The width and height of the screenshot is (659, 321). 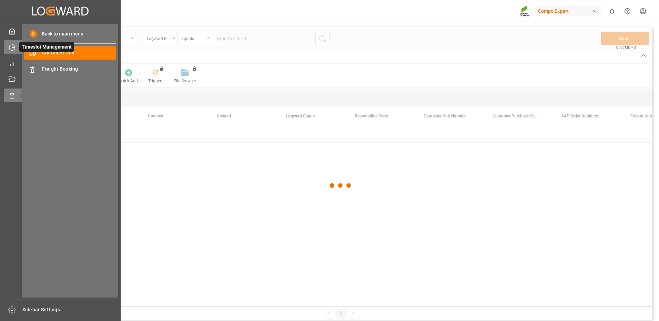 What do you see at coordinates (568, 11) in the screenshot?
I see `div: Compo Expert` at bounding box center [568, 11].